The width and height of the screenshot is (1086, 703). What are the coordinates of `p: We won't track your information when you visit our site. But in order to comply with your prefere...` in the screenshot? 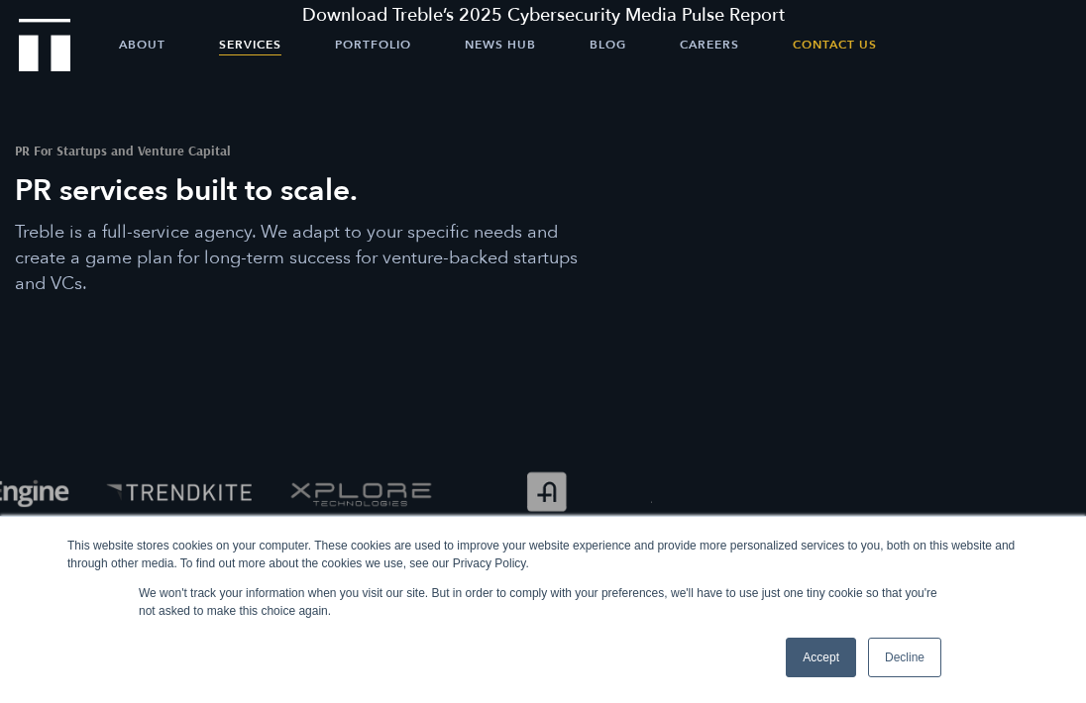 It's located at (543, 602).